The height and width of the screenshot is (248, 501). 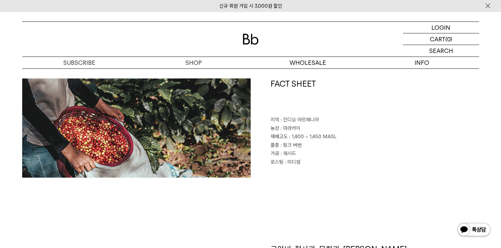 What do you see at coordinates (441, 27) in the screenshot?
I see `p: LOGIN` at bounding box center [441, 27].